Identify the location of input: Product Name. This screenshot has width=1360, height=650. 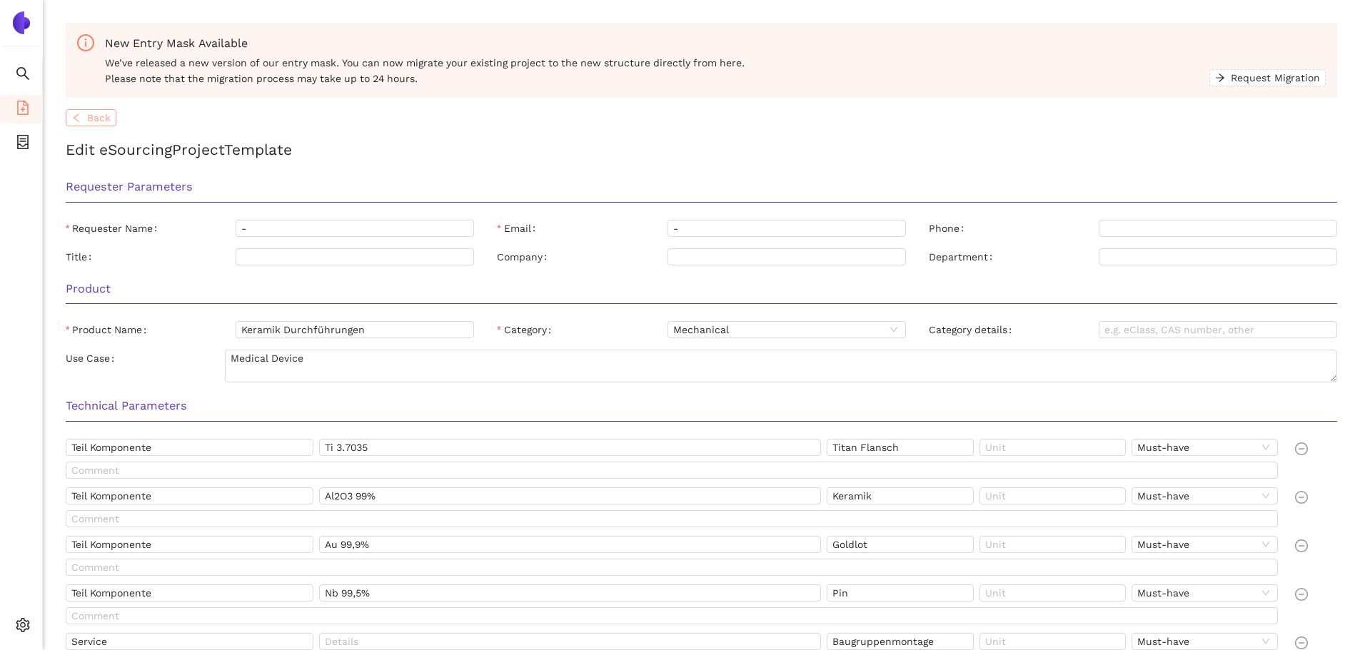
(355, 330).